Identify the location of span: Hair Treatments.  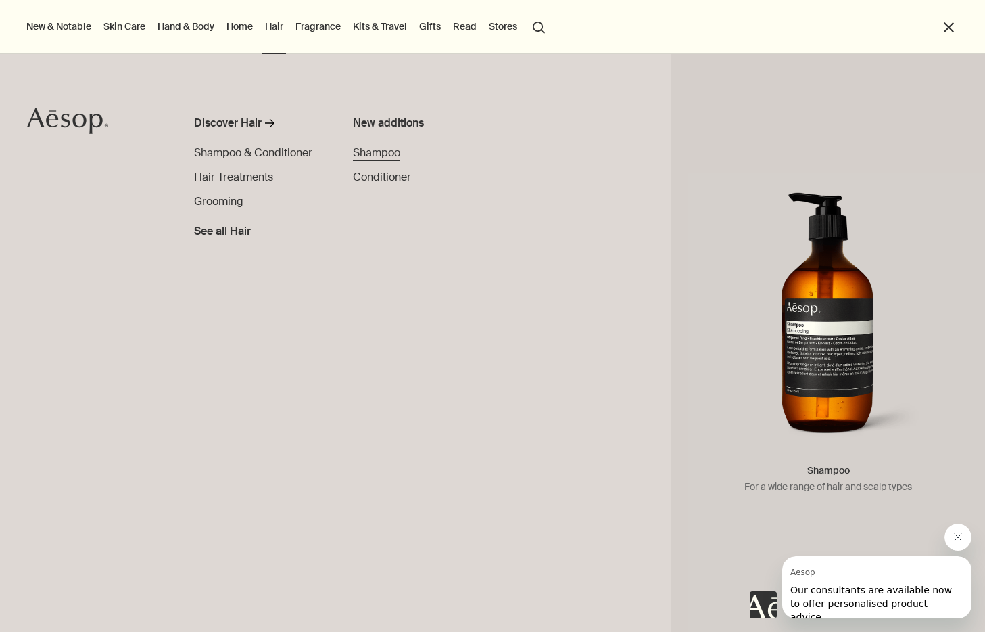
(233, 177).